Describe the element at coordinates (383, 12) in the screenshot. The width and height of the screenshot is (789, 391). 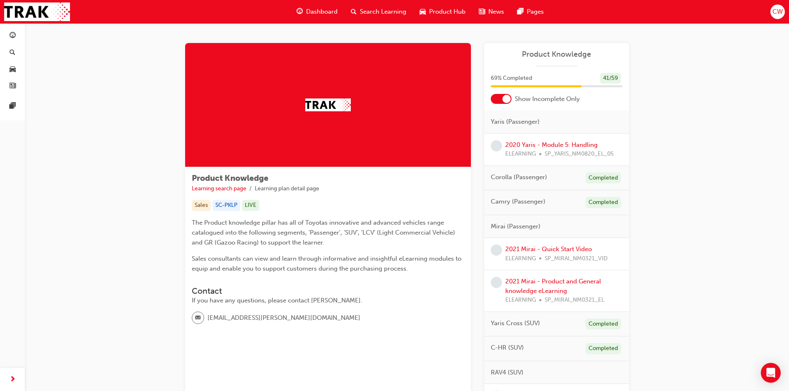
I see `span: Search Learning` at that location.